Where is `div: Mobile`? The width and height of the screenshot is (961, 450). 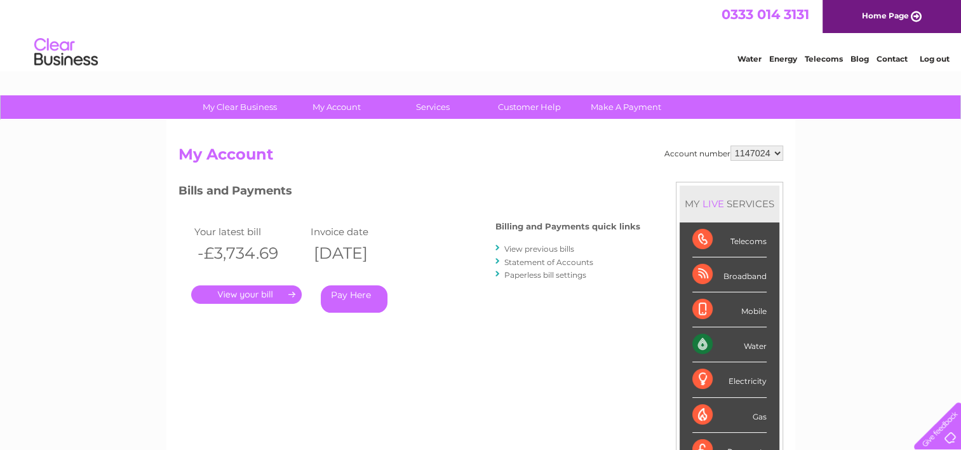 div: Mobile is located at coordinates (729, 309).